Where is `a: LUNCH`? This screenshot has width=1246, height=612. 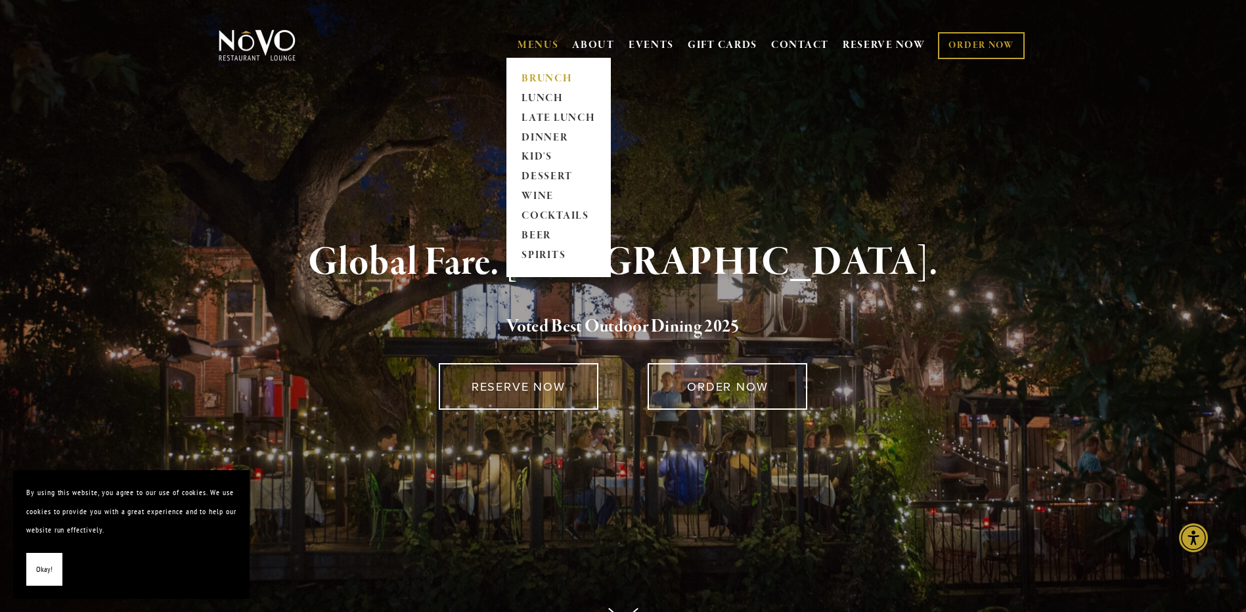 a: LUNCH is located at coordinates (558, 99).